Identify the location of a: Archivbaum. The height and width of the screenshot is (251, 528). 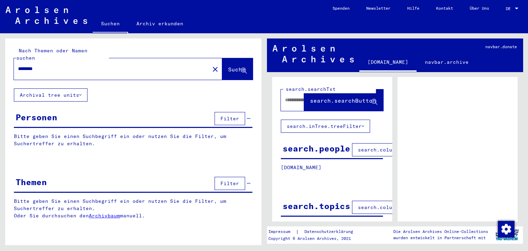
(104, 216).